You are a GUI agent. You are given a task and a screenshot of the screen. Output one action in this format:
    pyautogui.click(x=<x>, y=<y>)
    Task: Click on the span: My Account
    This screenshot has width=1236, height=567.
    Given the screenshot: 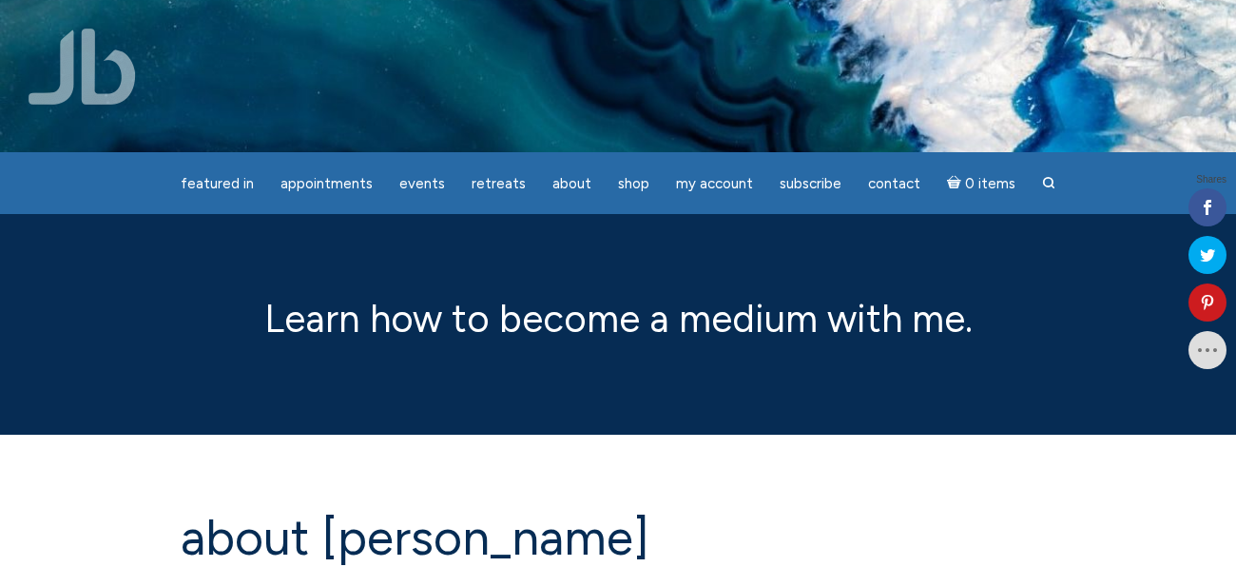 What is the action you would take?
    pyautogui.click(x=714, y=183)
    